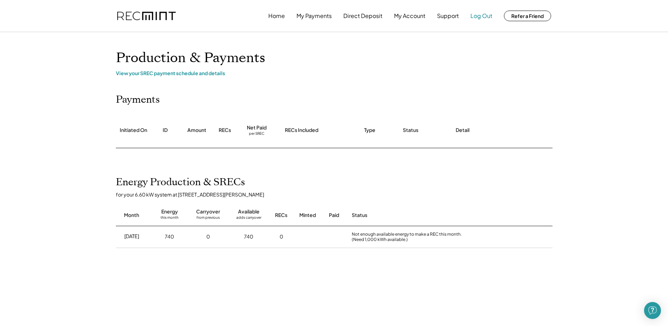 The width and height of the screenshot is (668, 326). What do you see at coordinates (308, 215) in the screenshot?
I see `div: Minted` at bounding box center [308, 215].